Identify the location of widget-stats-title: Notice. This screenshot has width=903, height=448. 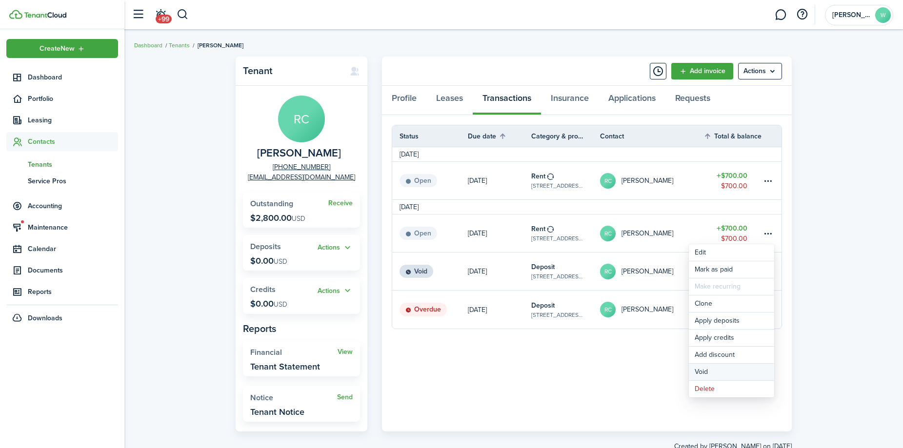
(294, 398).